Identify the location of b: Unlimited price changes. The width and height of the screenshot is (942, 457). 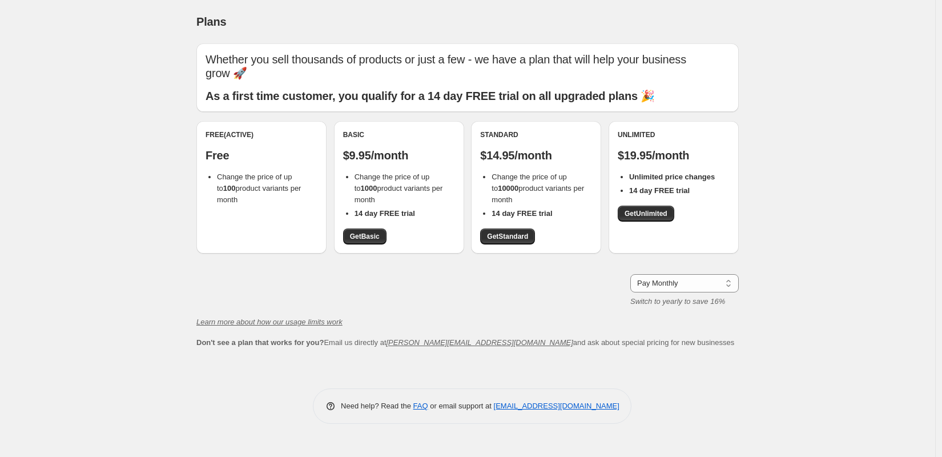
(672, 176).